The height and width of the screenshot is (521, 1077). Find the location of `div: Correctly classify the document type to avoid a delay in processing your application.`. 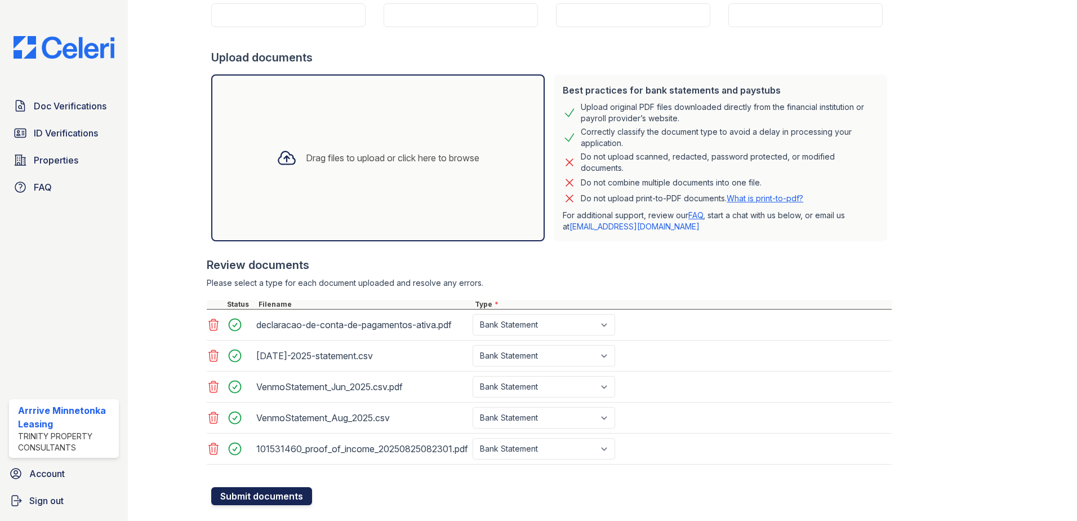

div: Correctly classify the document type to avoid a delay in processing your application. is located at coordinates (730, 137).